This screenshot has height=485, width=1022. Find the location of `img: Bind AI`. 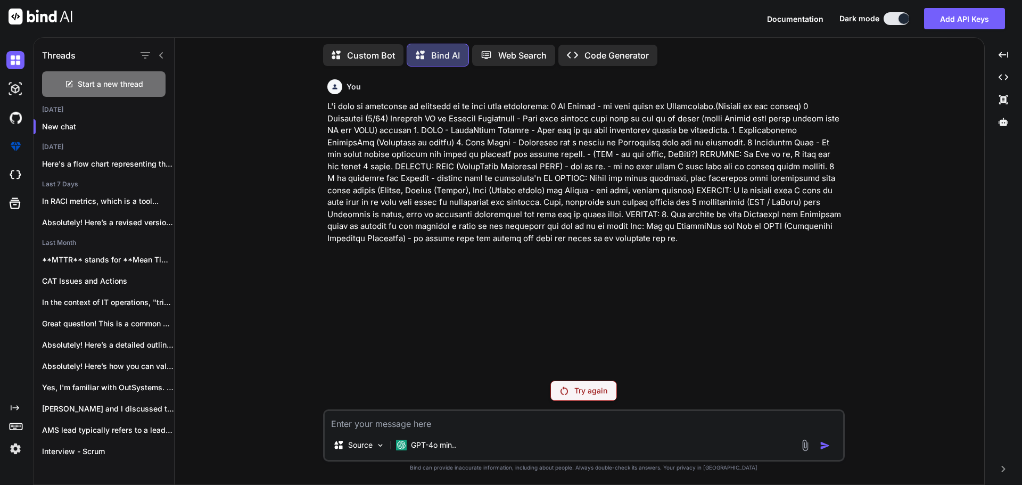

img: Bind AI is located at coordinates (40, 16).